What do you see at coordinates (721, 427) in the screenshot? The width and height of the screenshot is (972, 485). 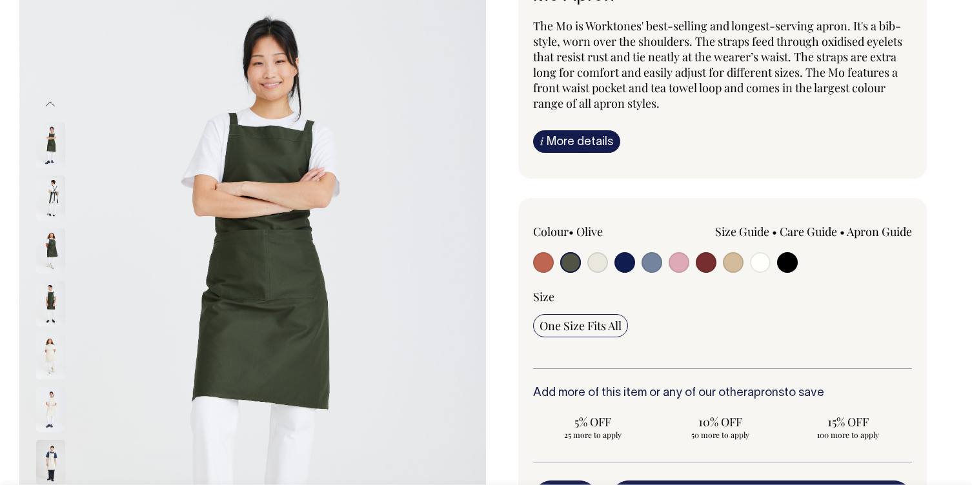 I see `input: 10% OFF 50 more to apply` at bounding box center [721, 427].